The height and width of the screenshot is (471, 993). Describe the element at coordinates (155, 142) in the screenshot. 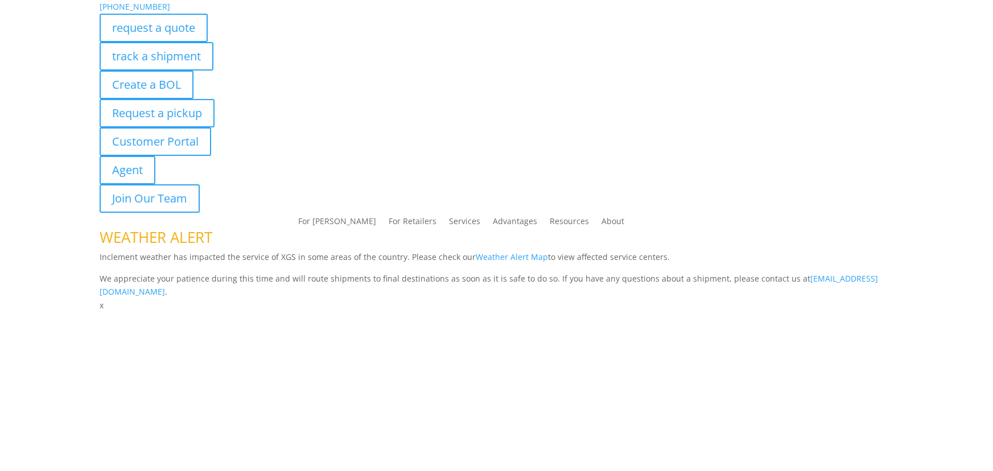

I see `a: Customer Portal` at that location.